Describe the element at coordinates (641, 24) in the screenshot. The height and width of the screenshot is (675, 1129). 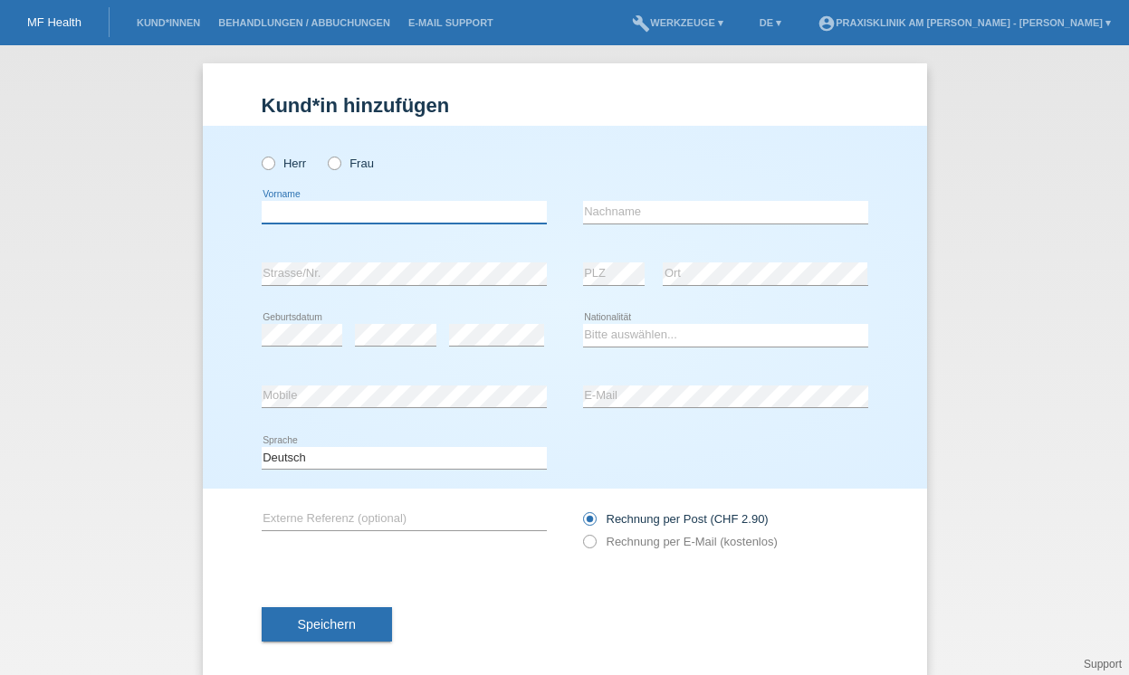
I see `i: build` at that location.